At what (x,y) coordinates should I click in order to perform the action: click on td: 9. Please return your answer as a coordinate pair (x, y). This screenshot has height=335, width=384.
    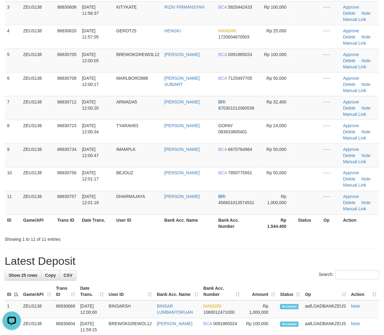
    Looking at the image, I should click on (13, 155).